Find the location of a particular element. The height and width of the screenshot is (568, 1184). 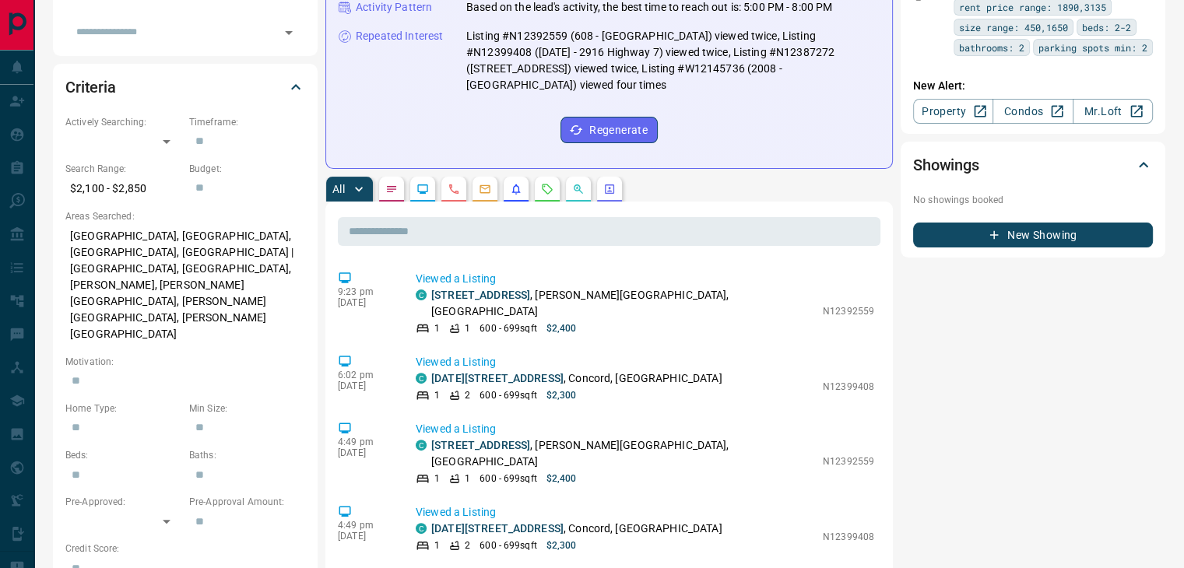

span: size range: 450,1650 is located at coordinates (1014, 27).